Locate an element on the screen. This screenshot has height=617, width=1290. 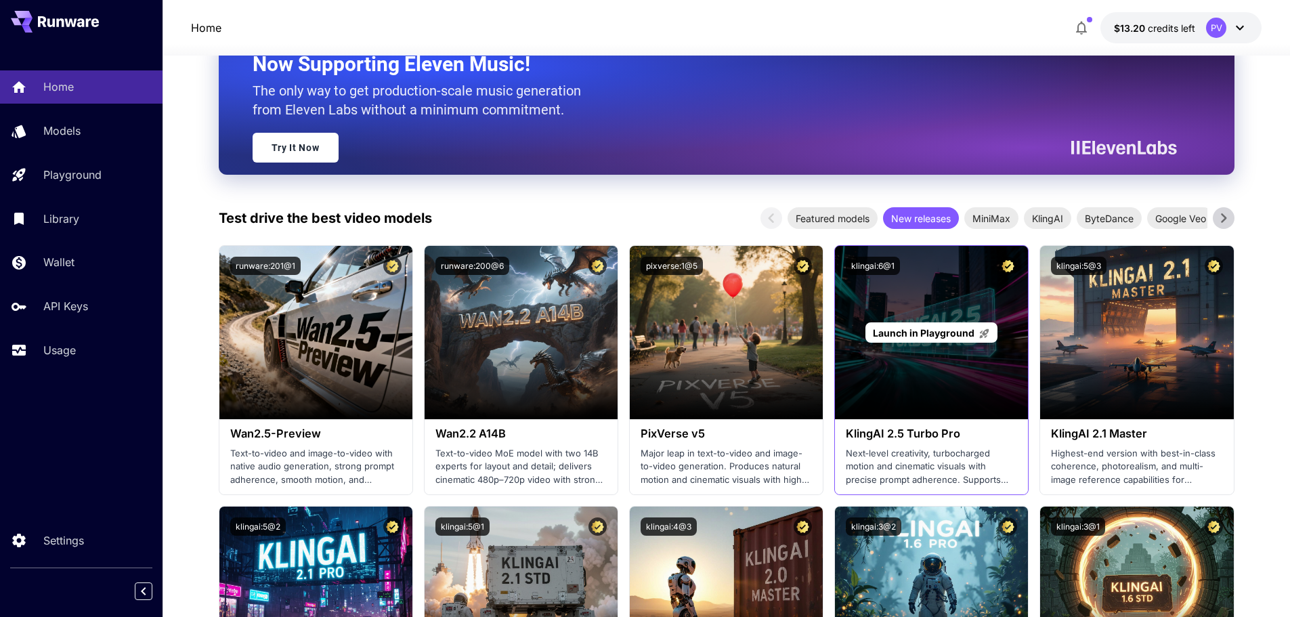
button: pixverse:1@5 is located at coordinates (672, 266).